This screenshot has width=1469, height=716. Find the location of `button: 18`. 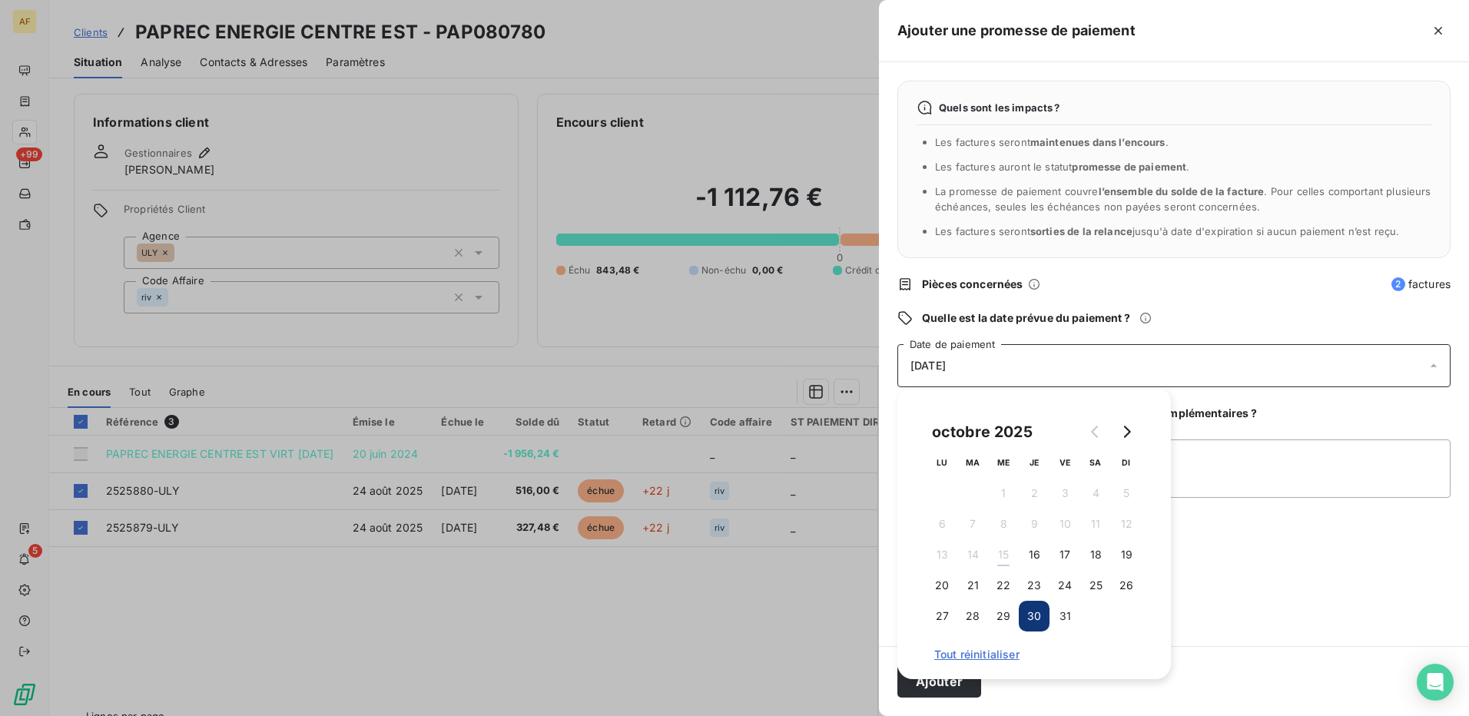

button: 18 is located at coordinates (1095, 555).